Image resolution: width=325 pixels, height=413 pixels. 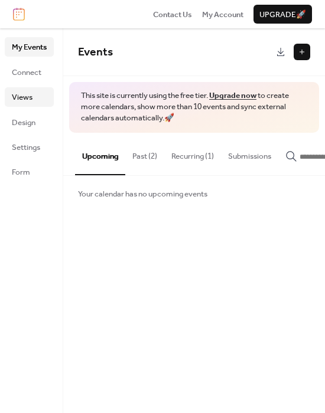 I want to click on button: Past (2), so click(x=145, y=153).